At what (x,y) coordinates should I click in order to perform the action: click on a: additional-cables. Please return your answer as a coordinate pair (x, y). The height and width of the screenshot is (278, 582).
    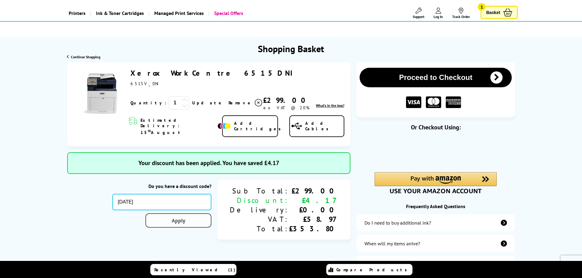
    Looking at the image, I should click on (436, 265).